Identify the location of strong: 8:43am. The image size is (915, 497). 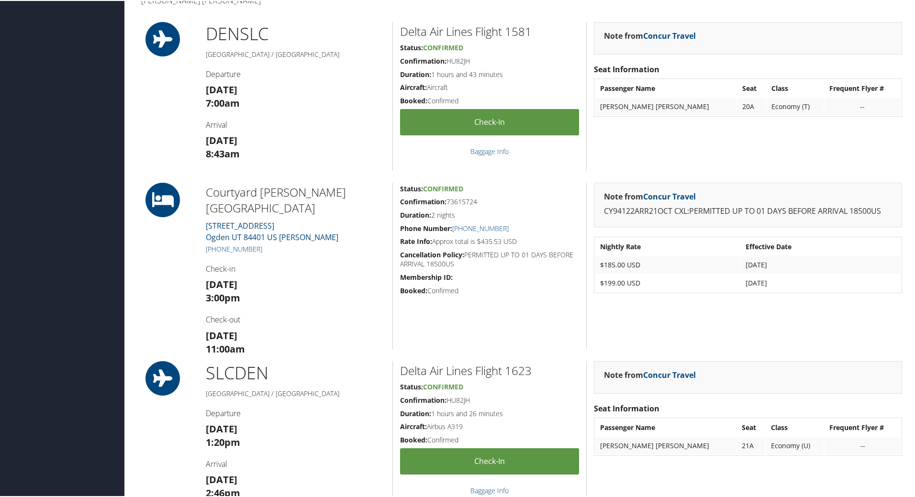
(223, 153).